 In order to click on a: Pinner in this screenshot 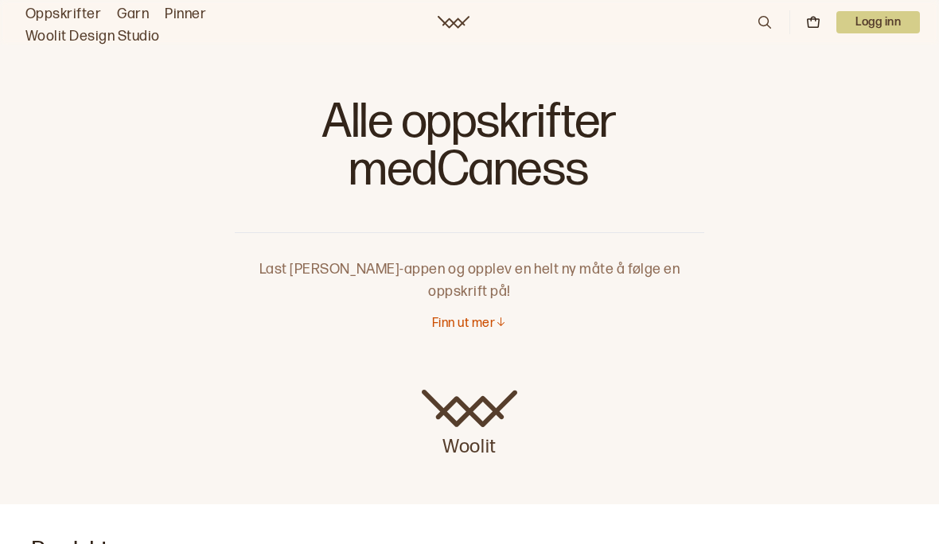, I will do `click(185, 14)`.